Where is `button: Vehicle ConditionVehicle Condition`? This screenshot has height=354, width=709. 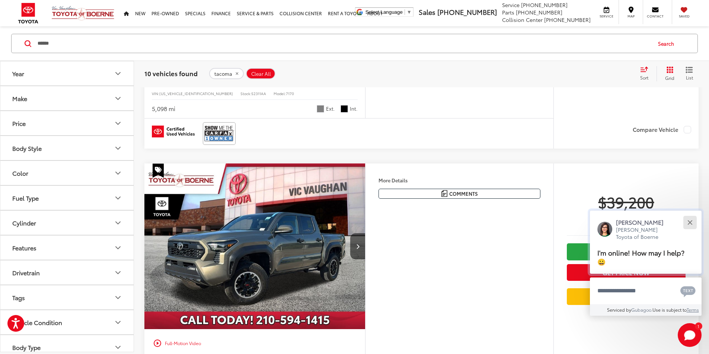 button: Vehicle ConditionVehicle Condition is located at coordinates (67, 322).